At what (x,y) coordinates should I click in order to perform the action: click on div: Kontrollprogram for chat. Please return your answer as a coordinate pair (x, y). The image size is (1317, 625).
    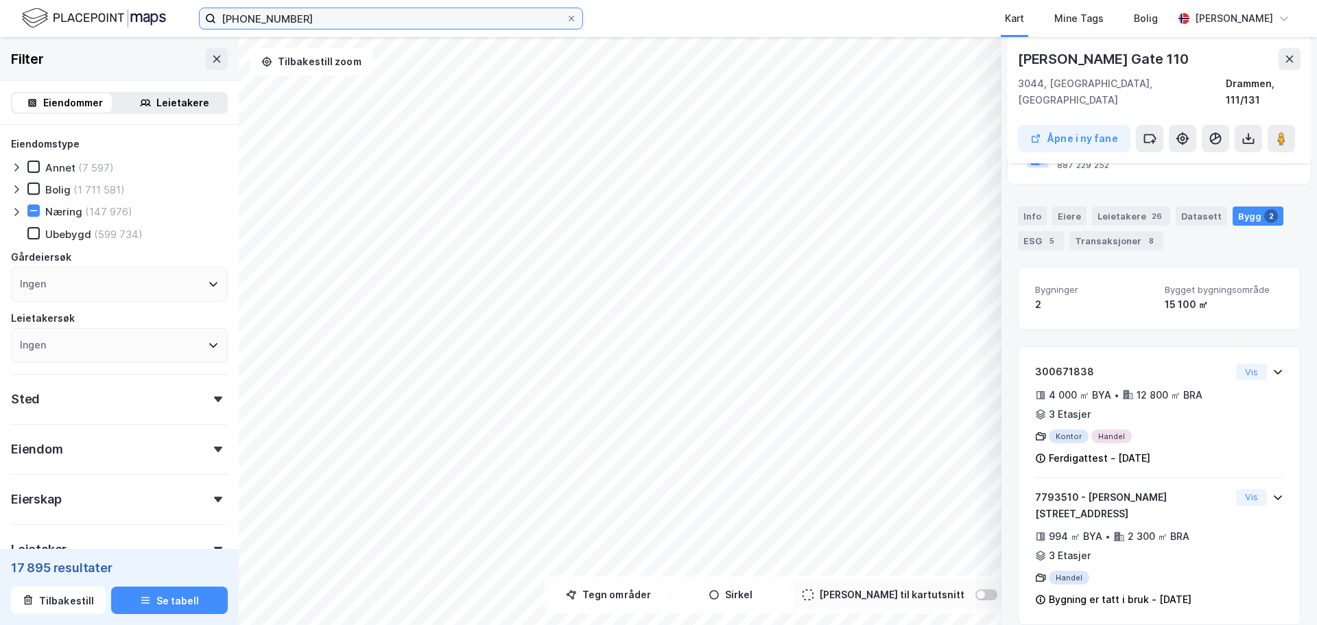
    Looking at the image, I should click on (1283, 592).